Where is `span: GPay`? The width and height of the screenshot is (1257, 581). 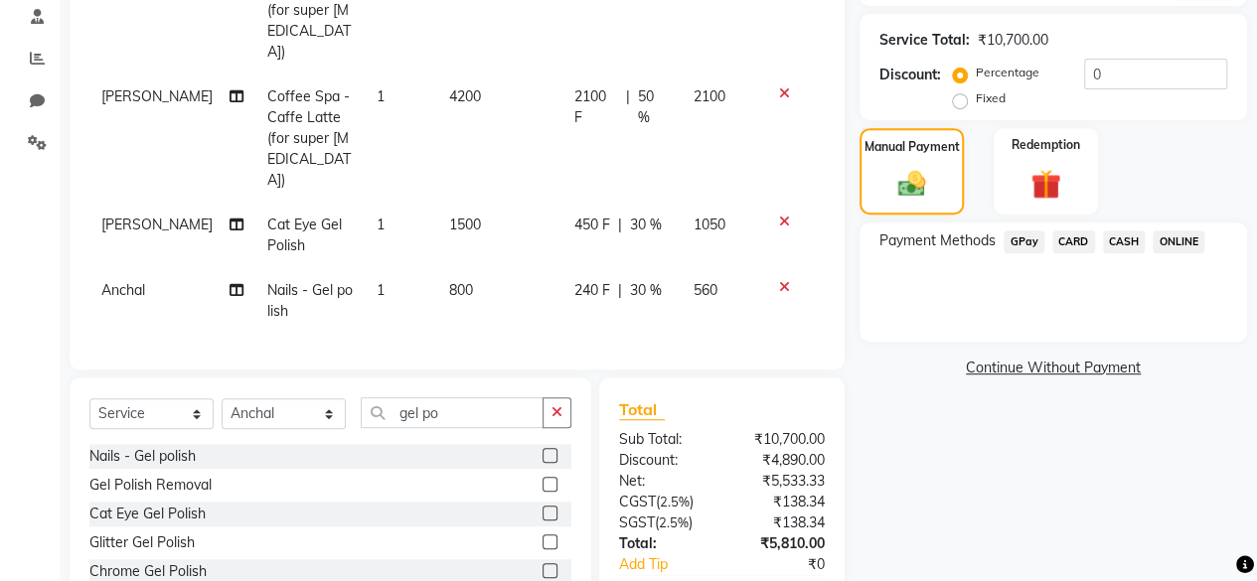
span: GPay is located at coordinates (1024, 242).